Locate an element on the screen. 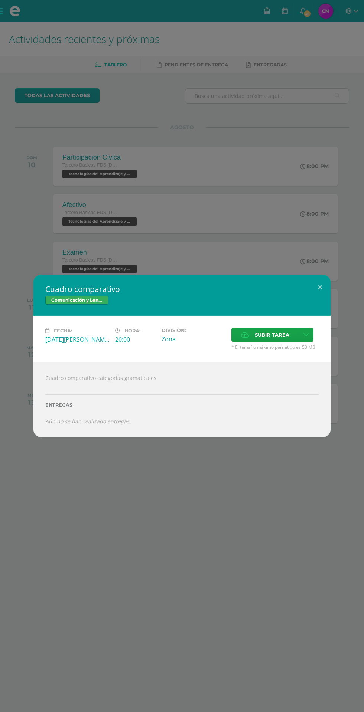 This screenshot has width=364, height=712. label: División: is located at coordinates (193, 330).